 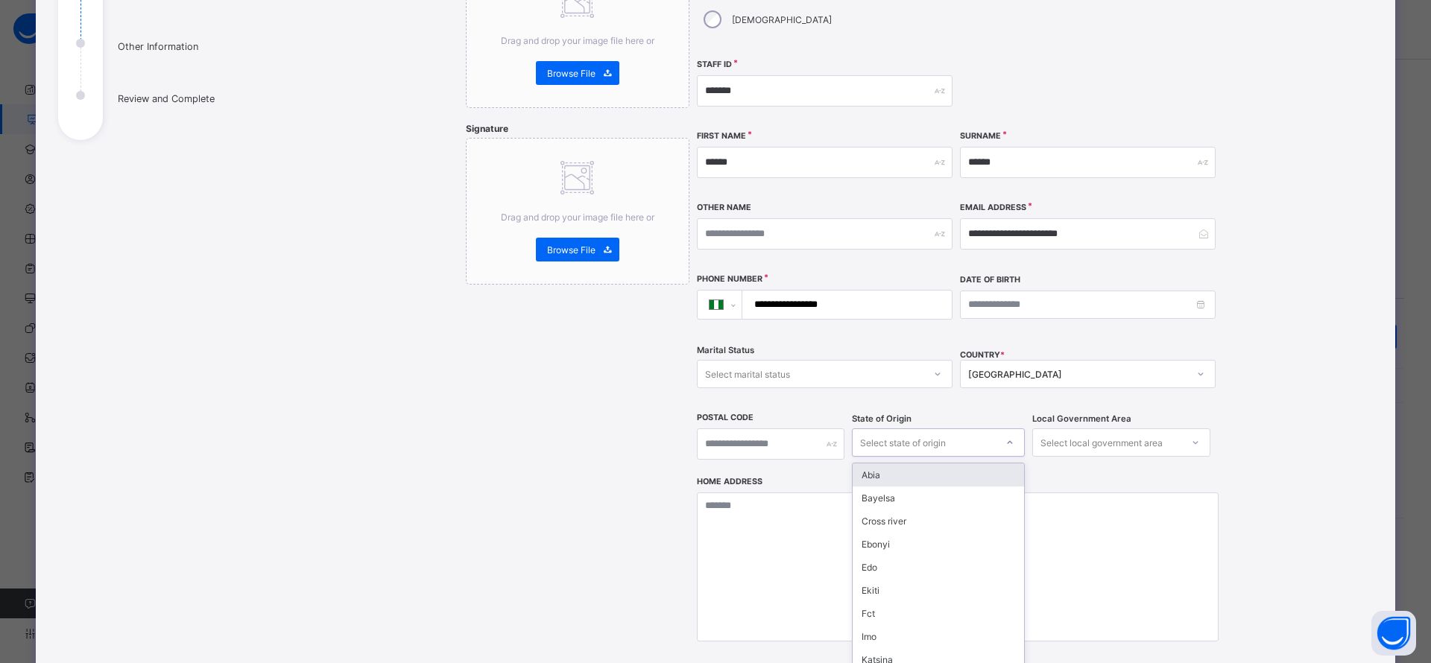 I want to click on div: Imo, so click(x=938, y=636).